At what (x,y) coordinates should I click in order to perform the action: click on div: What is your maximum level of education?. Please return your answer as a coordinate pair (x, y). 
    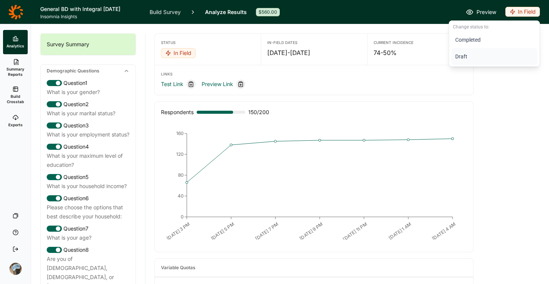
    Looking at the image, I should click on (88, 160).